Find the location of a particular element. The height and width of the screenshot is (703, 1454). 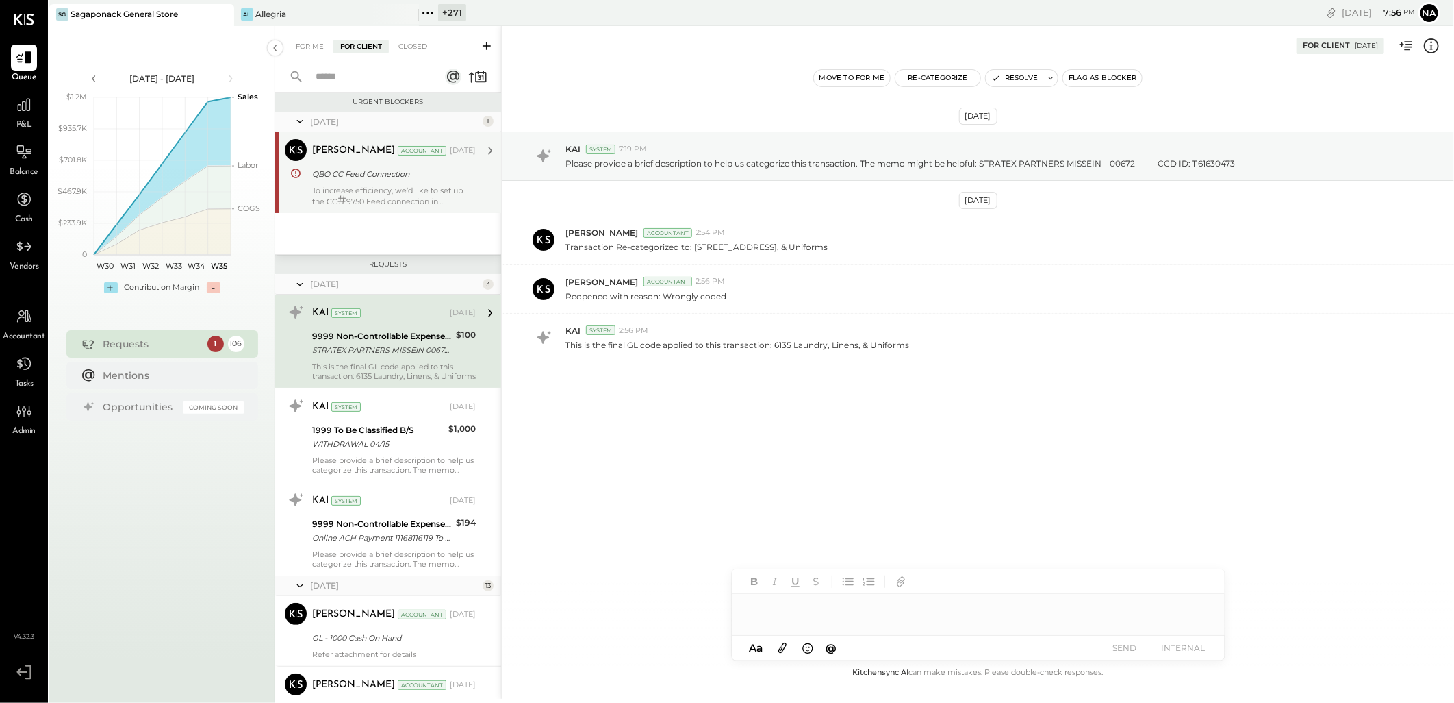

button: Na is located at coordinates (1430, 13).